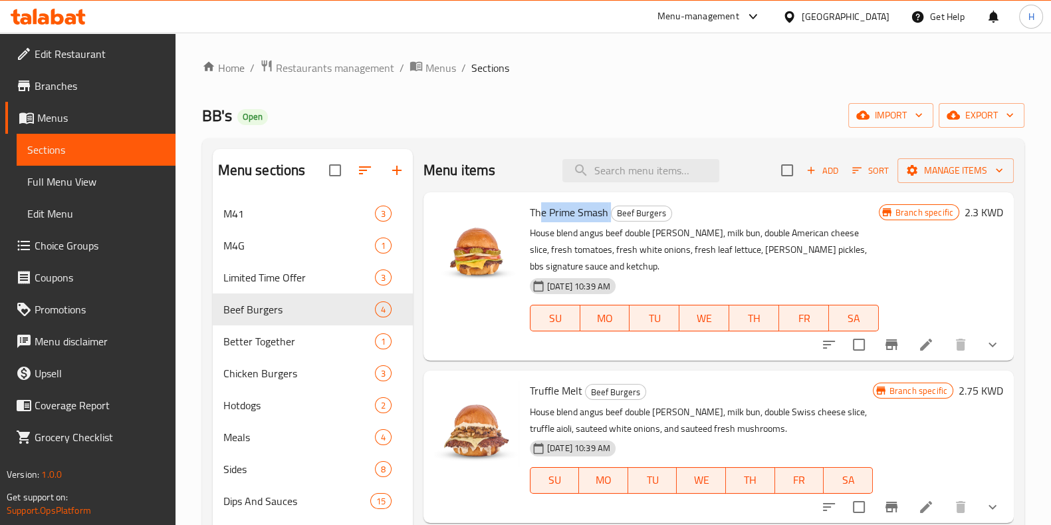 This screenshot has width=1051, height=525. I want to click on div: Open, so click(253, 117).